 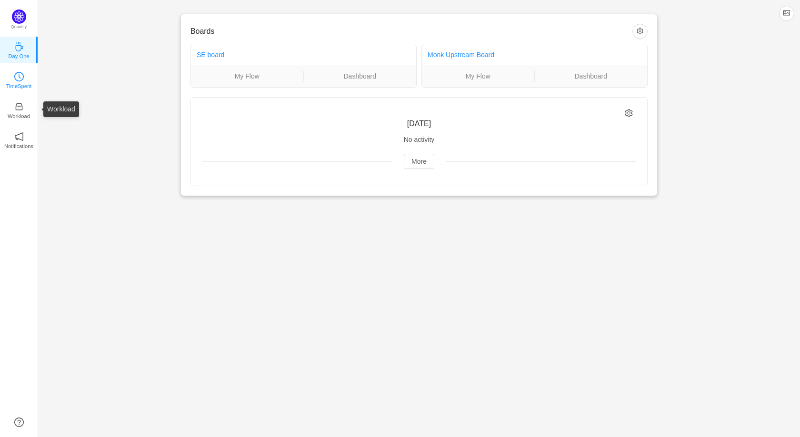 I want to click on p: Notifications, so click(x=19, y=146).